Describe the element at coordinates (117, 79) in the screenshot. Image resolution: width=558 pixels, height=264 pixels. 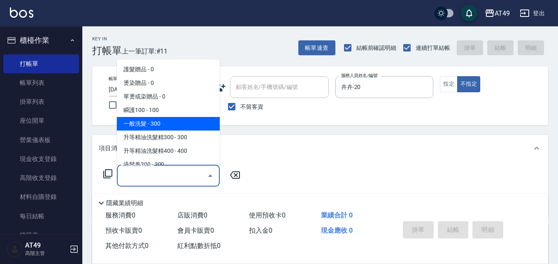
I see `label: 帳單日期` at that location.